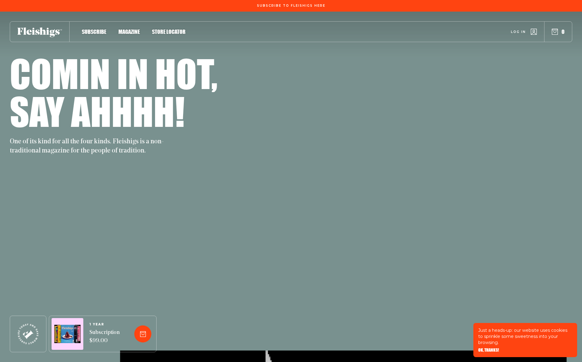 The height and width of the screenshot is (362, 582). What do you see at coordinates (104, 337) in the screenshot?
I see `span: Subscription $99.00` at bounding box center [104, 337].